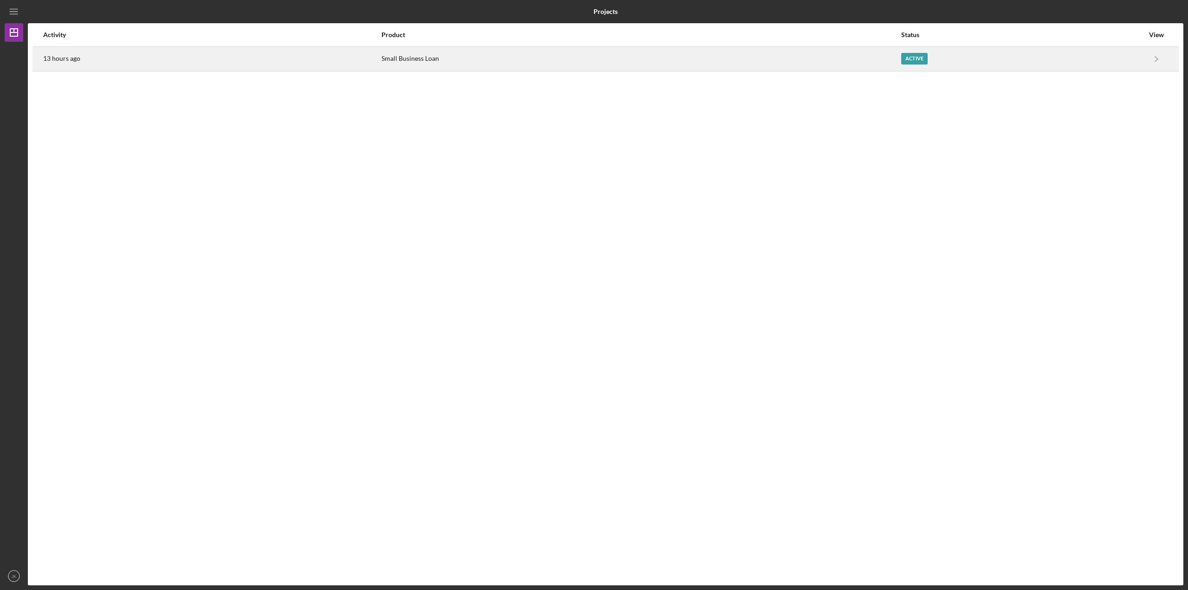 This screenshot has height=590, width=1188. What do you see at coordinates (914, 58) in the screenshot?
I see `div: Active` at bounding box center [914, 58].